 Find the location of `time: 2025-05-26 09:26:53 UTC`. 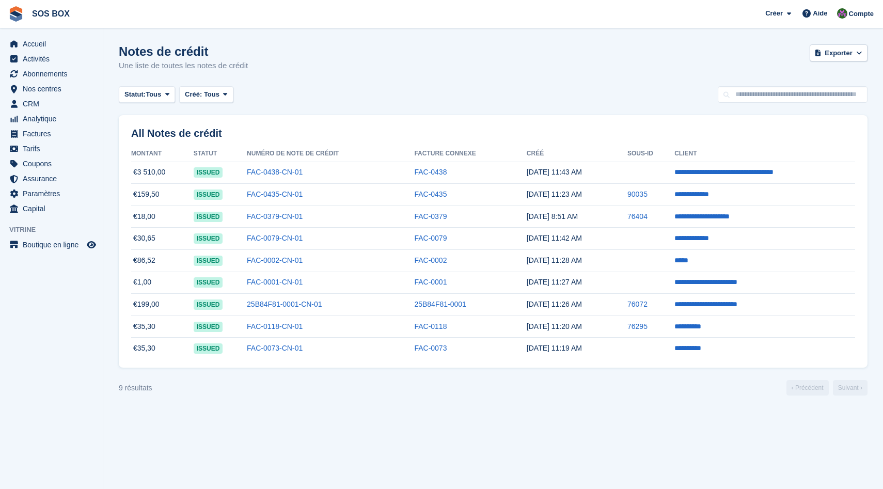

time: 2025-05-26 09:26:53 UTC is located at coordinates (554, 304).